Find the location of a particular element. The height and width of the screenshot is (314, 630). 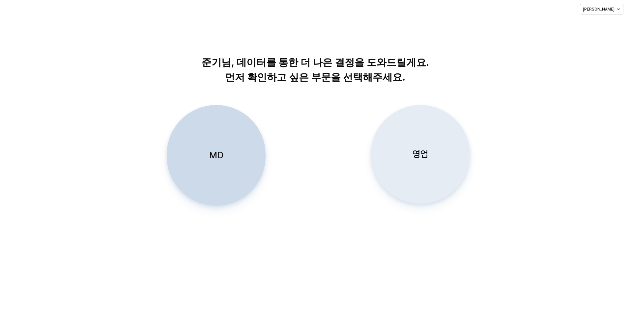

p: 준기님, 데이터를 통한 더 나은 결정을 도와드릴게요. 먼저 확인하고 싶은 부문을 선택해주세요. is located at coordinates (315, 70).